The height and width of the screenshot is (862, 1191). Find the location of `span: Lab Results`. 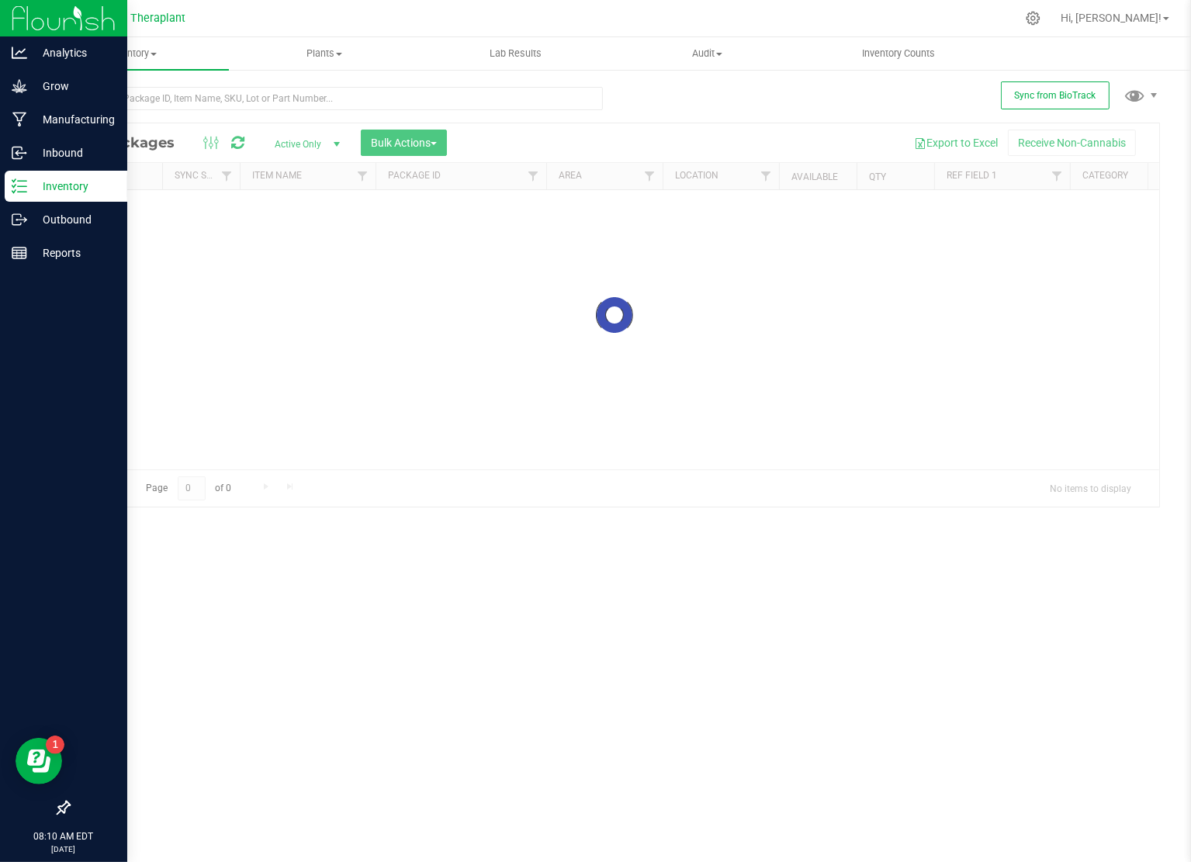

span: Lab Results is located at coordinates (515, 54).